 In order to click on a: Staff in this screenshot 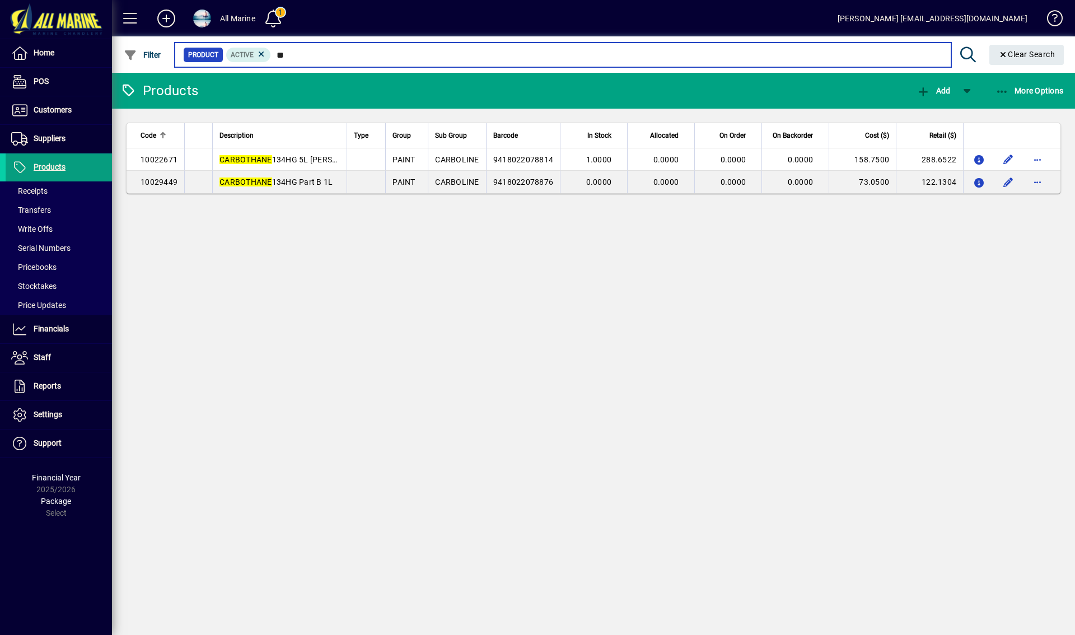, I will do `click(59, 358)`.